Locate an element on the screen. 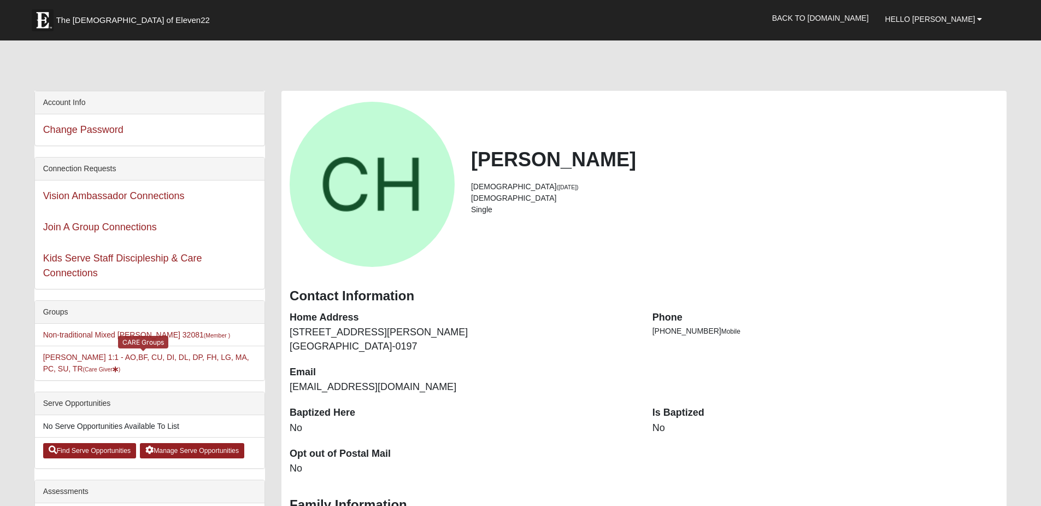 This screenshot has width=1041, height=506. dt: Baptized Here is located at coordinates (463, 413).